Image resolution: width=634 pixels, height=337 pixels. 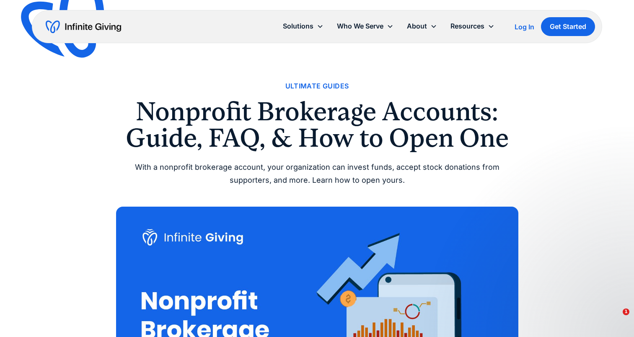 What do you see at coordinates (524, 27) in the screenshot?
I see `div: Log In` at bounding box center [524, 27].